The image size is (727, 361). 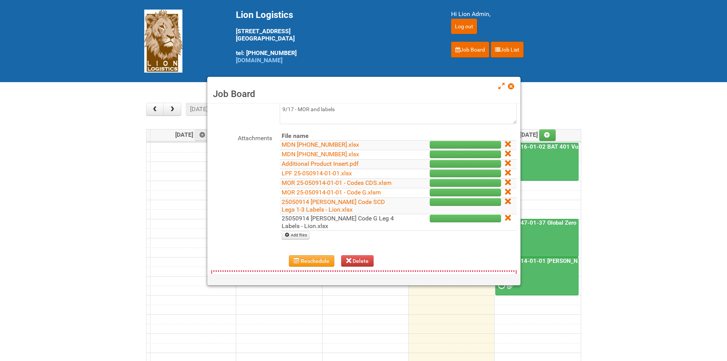 I want to click on a: Lion Logistics, so click(x=163, y=40).